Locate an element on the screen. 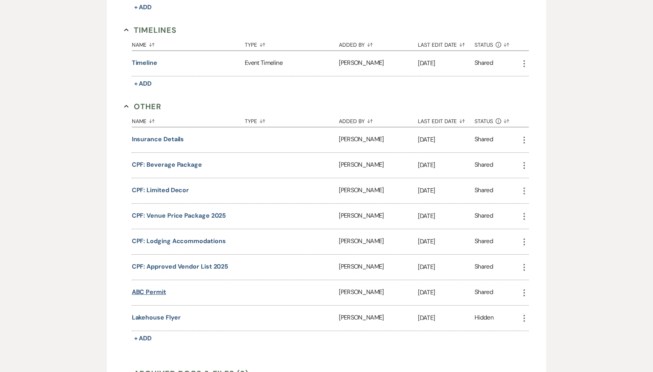 The image size is (653, 372). button: CPF: Approved Vendor List 2025 is located at coordinates (180, 267).